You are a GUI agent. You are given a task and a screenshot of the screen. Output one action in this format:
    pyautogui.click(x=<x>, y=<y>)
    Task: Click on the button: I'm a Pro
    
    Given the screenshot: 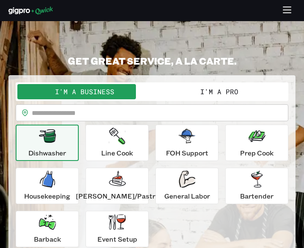 What is the action you would take?
    pyautogui.click(x=219, y=92)
    